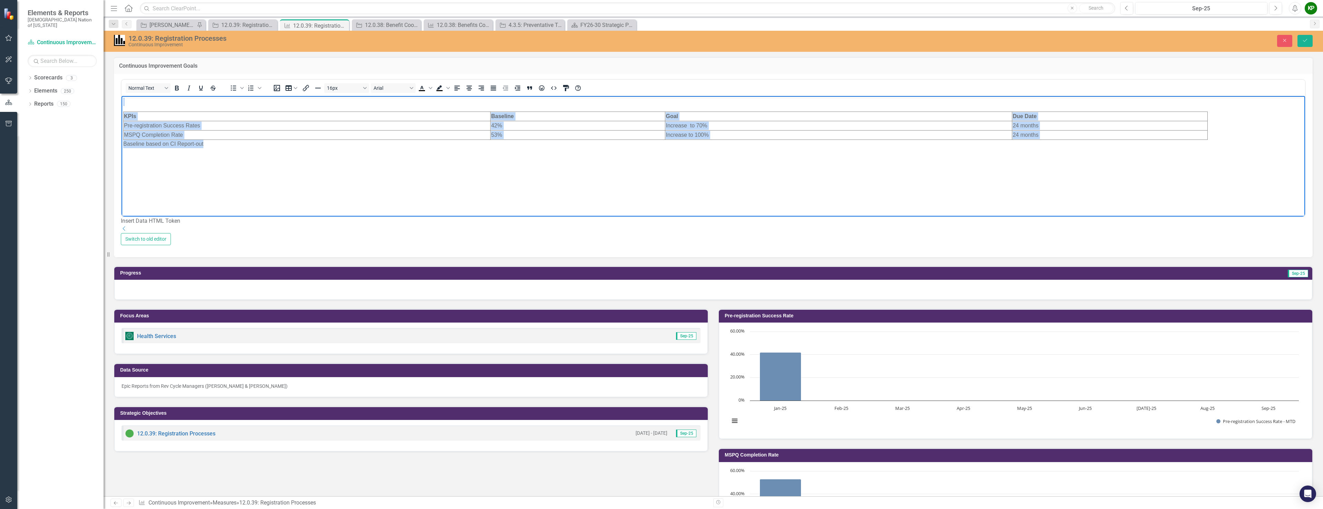  What do you see at coordinates (717, 30) in the screenshot?
I see `td: Increase to 70%` at bounding box center [717, 30].